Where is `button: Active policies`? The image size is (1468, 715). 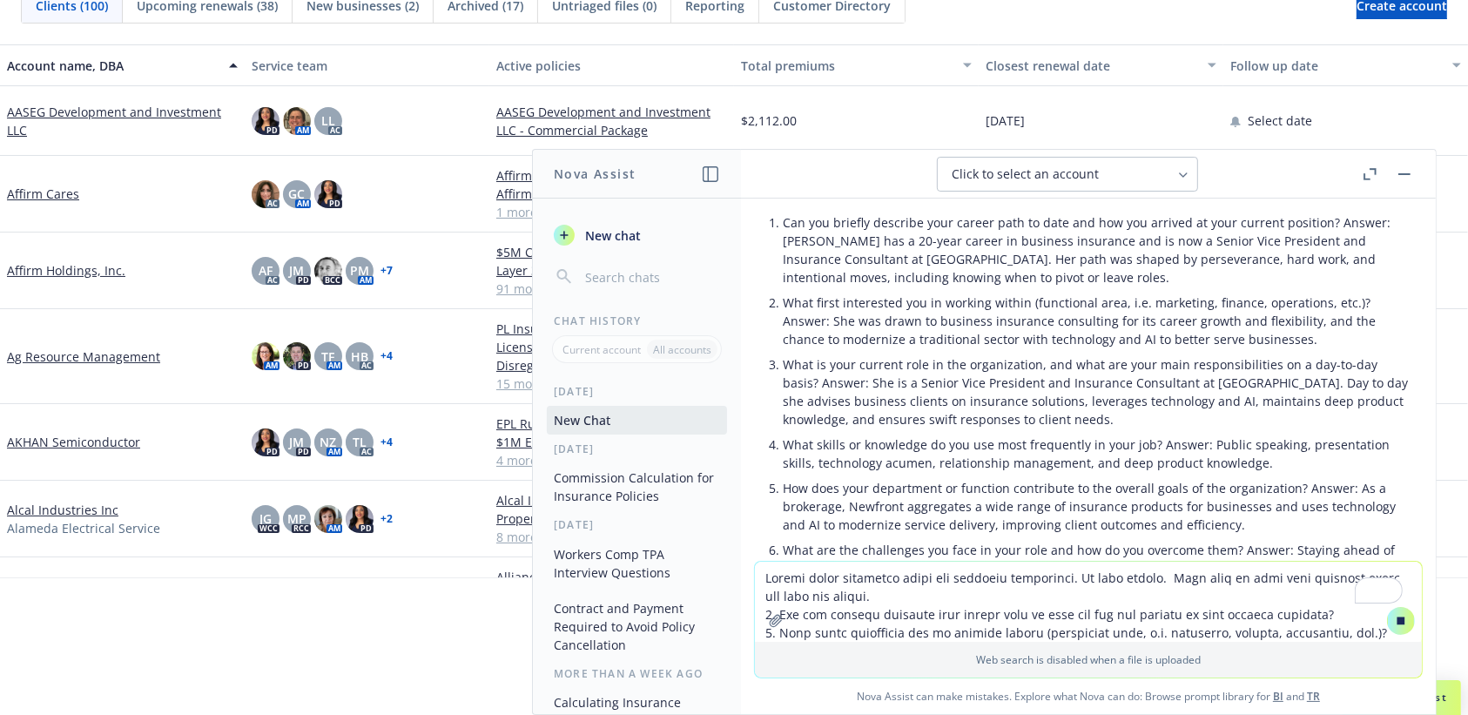
button: Active policies is located at coordinates (611, 65).